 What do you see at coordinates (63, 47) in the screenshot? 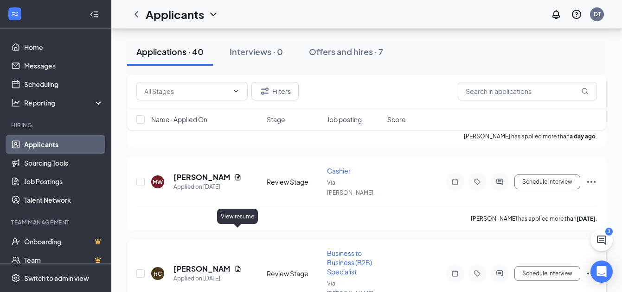
I see `a: Home` at bounding box center [63, 47].